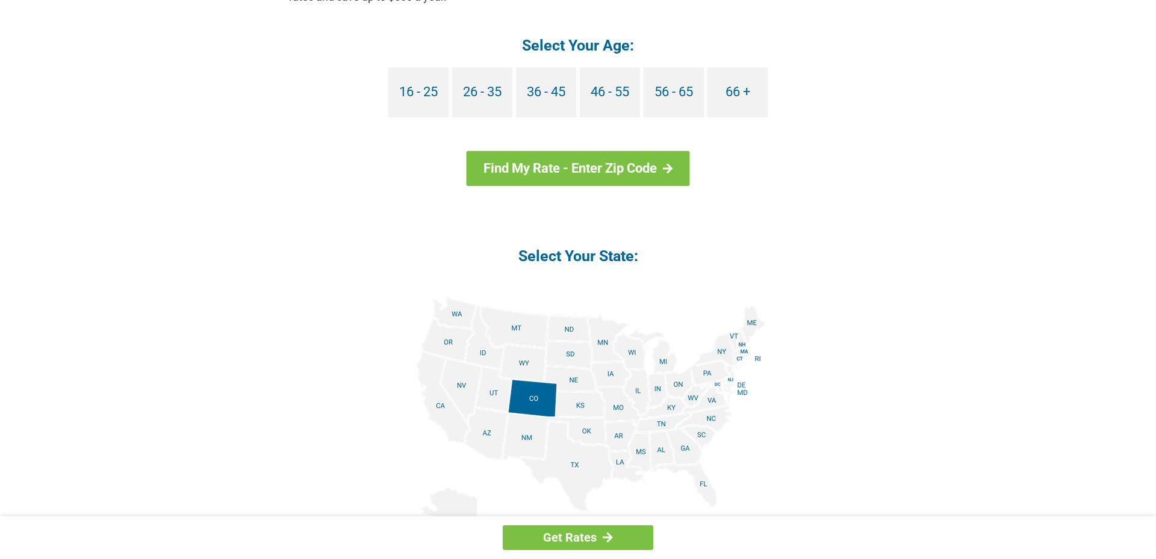 This screenshot has height=559, width=1156. Describe the element at coordinates (482, 92) in the screenshot. I see `a: 26 - 35` at that location.